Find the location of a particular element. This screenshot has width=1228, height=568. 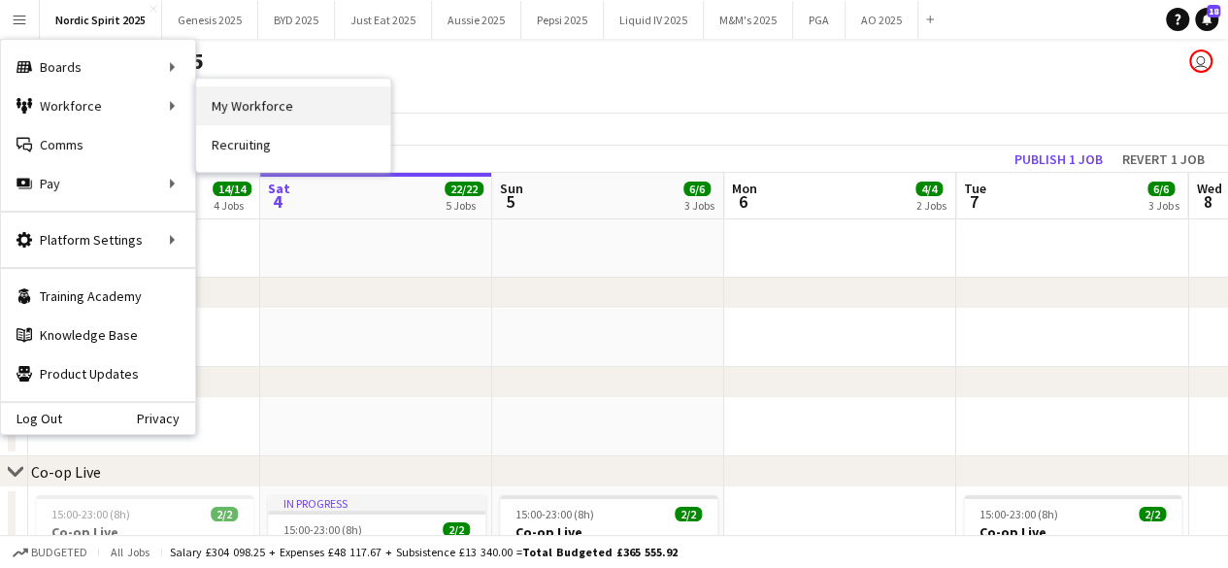

span: 18 is located at coordinates (1213, 11).